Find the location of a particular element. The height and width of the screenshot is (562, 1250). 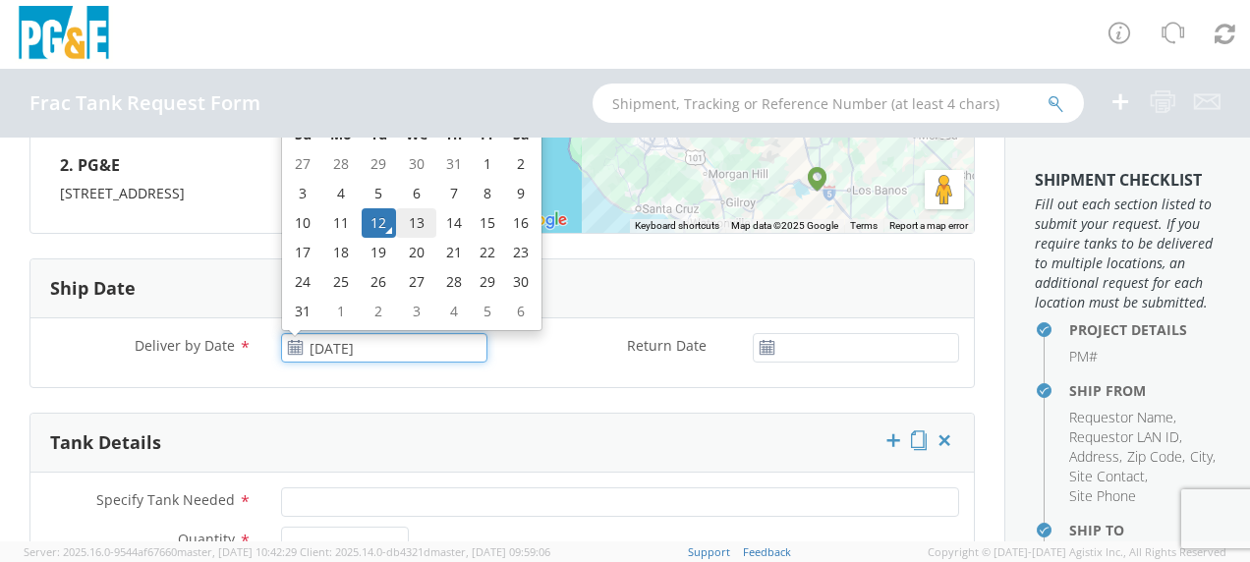

td: 12 is located at coordinates (378, 223).